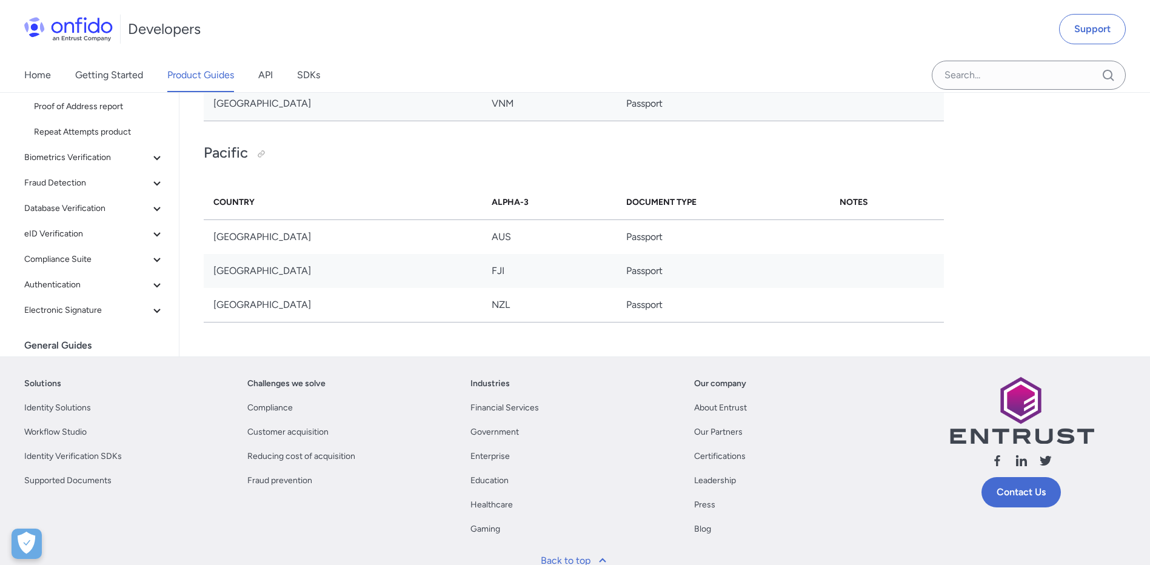 The image size is (1150, 565). I want to click on span: eID Verification, so click(87, 234).